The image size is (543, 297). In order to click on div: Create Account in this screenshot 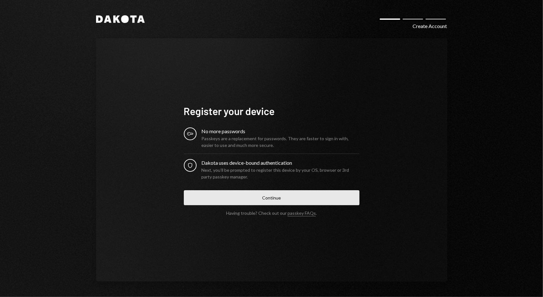, I will do `click(430, 26)`.